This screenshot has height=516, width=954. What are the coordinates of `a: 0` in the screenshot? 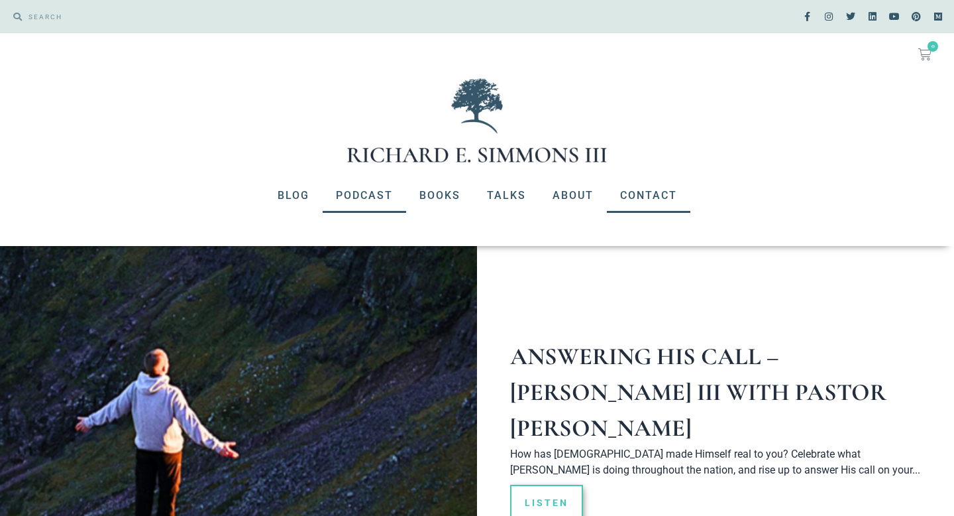 It's located at (925, 54).